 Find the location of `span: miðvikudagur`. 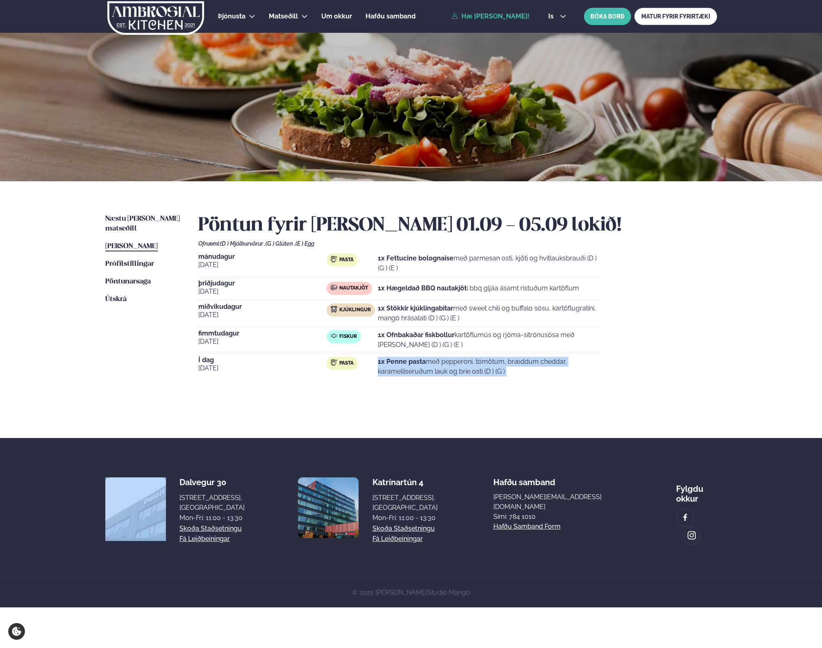

span: miðvikudagur is located at coordinates (262, 307).